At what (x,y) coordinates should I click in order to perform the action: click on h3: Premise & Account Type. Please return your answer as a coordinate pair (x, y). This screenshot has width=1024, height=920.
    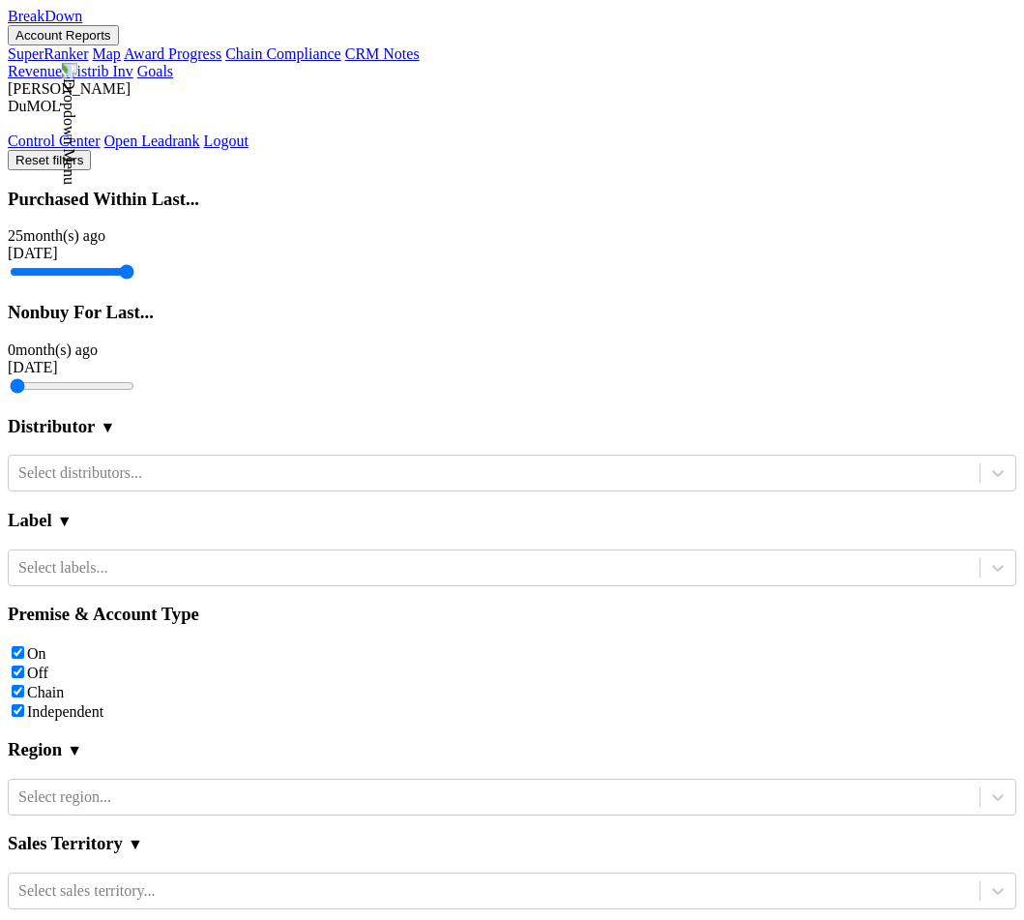
    Looking at the image, I should click on (512, 614).